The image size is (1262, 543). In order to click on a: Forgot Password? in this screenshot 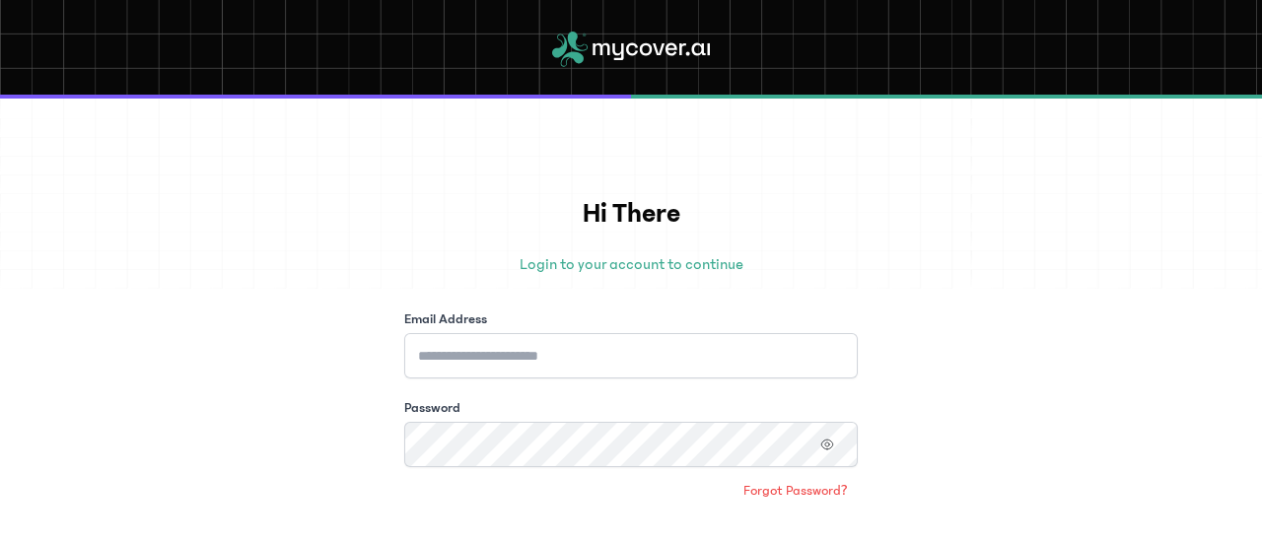, I will do `click(796, 491)`.